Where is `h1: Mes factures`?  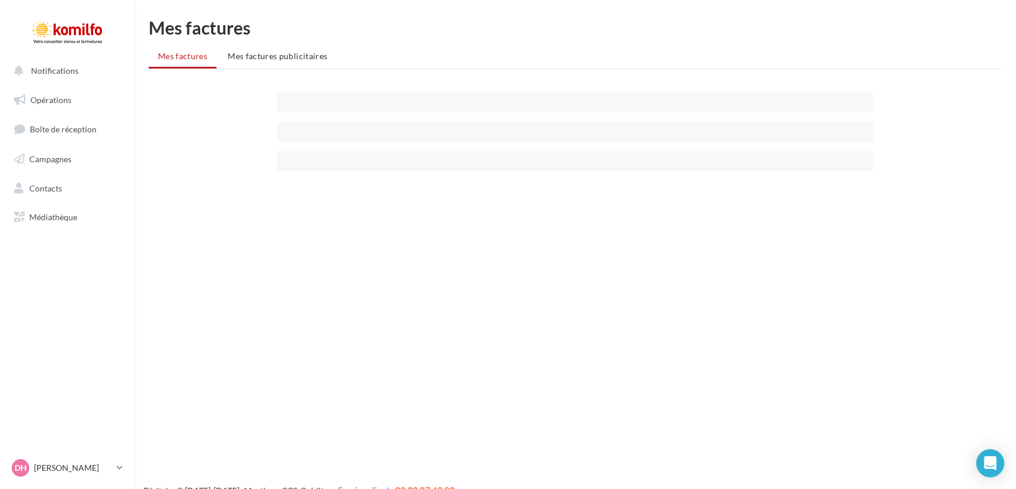 h1: Mes factures is located at coordinates (576, 28).